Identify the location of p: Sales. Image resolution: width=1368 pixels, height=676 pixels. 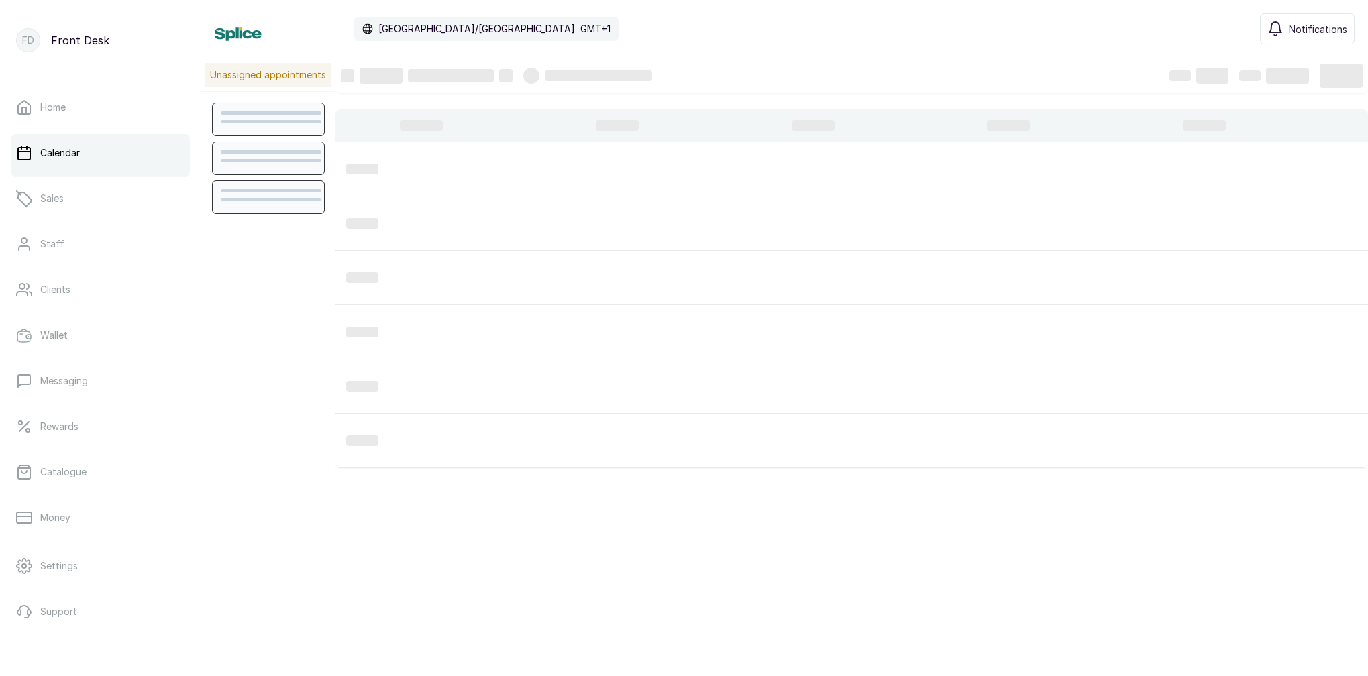
(52, 199).